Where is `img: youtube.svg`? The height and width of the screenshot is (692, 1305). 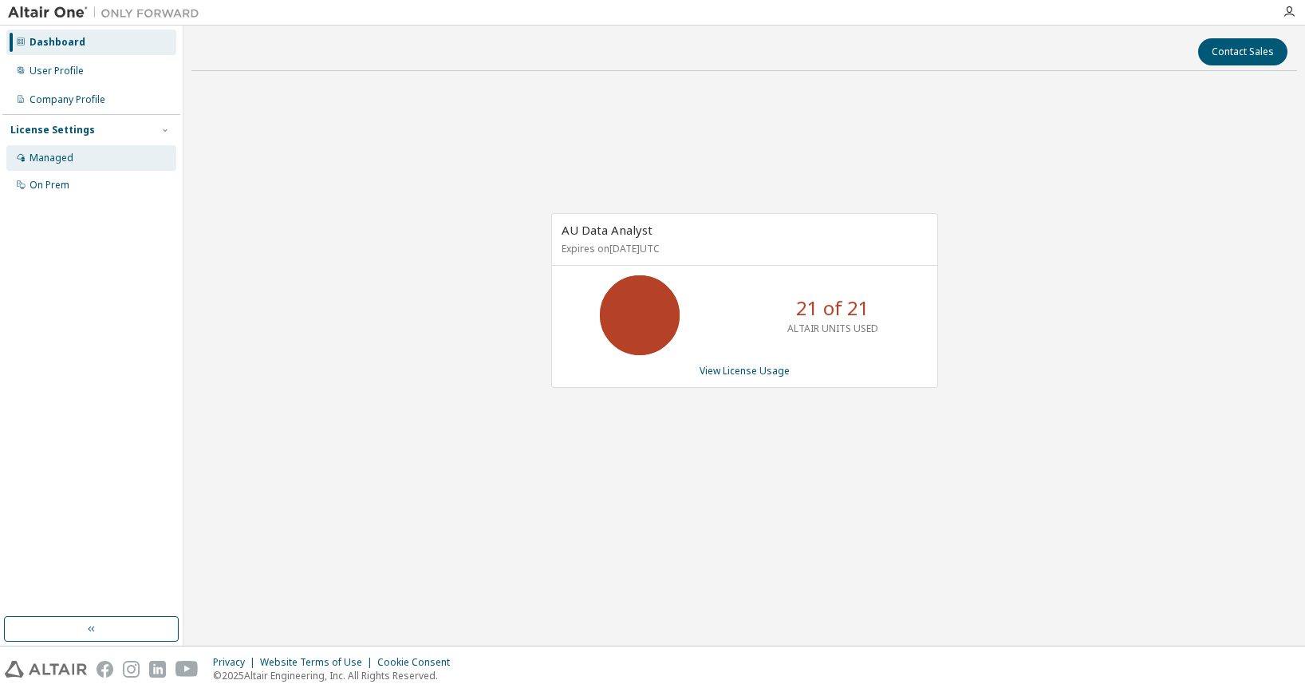
img: youtube.svg is located at coordinates (187, 669).